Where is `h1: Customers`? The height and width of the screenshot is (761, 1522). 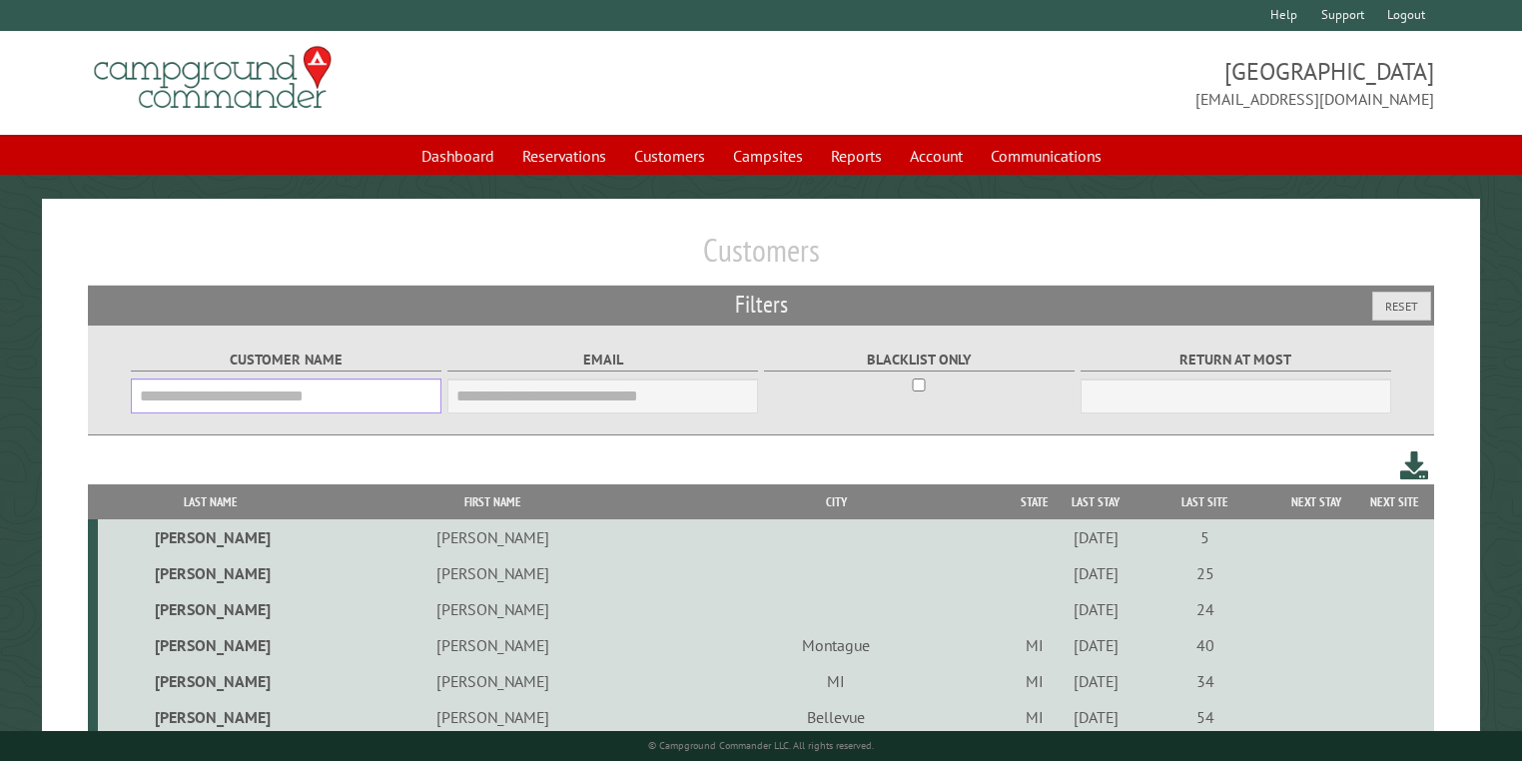 h1: Customers is located at coordinates (761, 258).